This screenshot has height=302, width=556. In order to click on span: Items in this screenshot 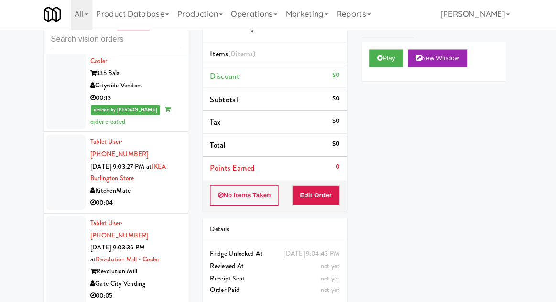, I will do `click(237, 54)`.